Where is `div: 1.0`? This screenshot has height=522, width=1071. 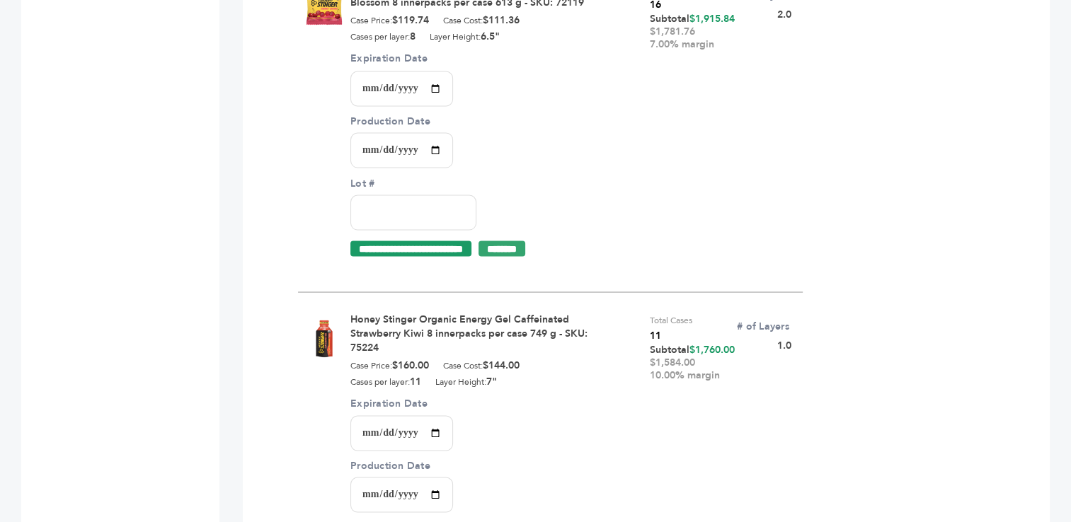
div: 1.0 is located at coordinates (769, 332).